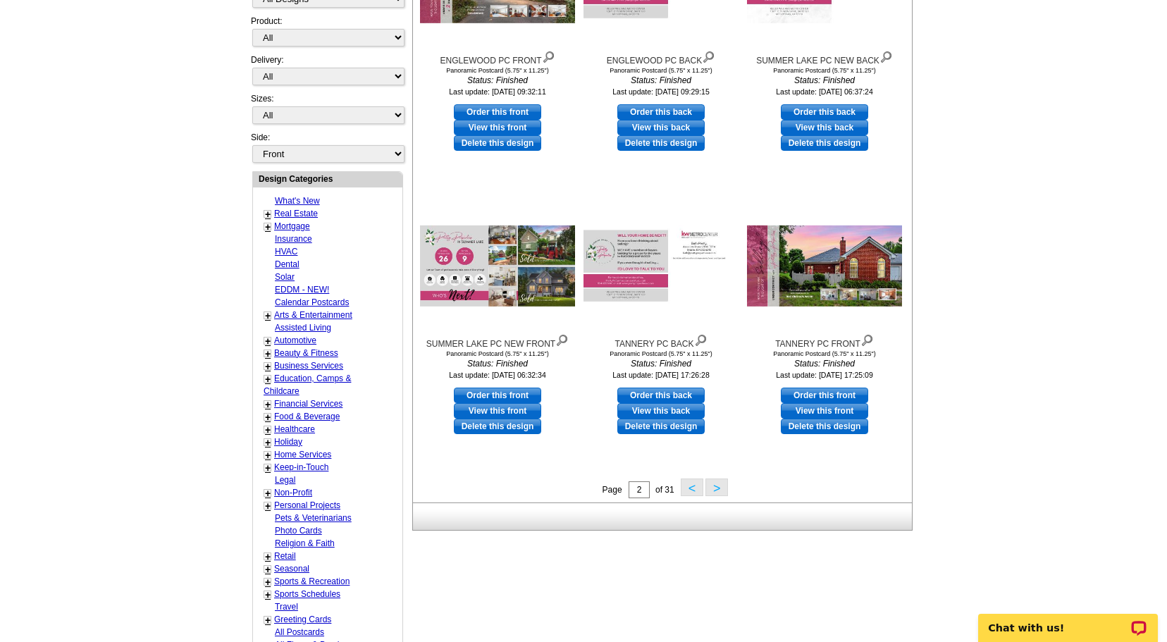  I want to click on div: SUMMER LAKE PC NEW FRONT, so click(498, 340).